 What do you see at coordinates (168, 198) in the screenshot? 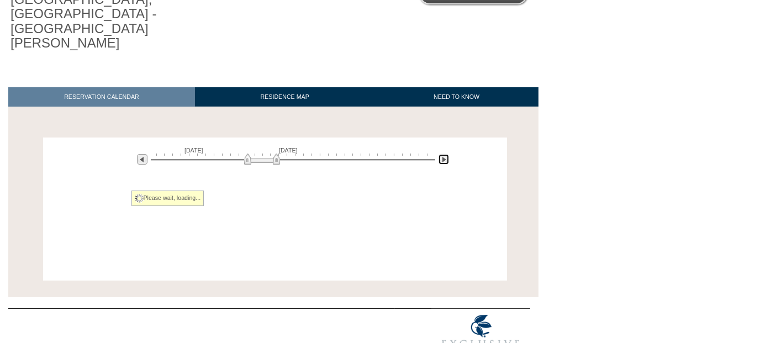
I see `div: Please wait, loading...` at bounding box center [168, 198].